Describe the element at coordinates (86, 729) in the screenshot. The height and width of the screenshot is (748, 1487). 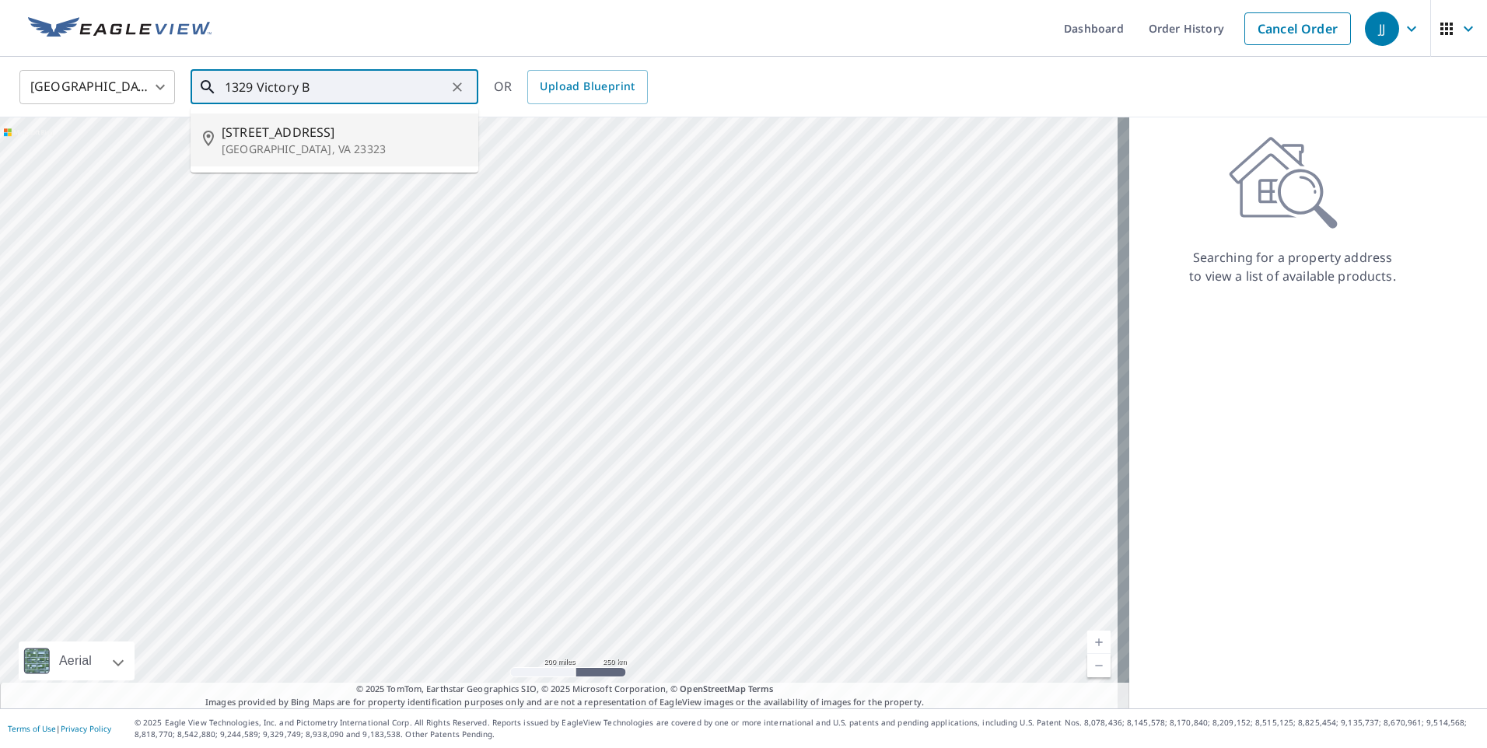
I see `a: Privacy Policy` at that location.